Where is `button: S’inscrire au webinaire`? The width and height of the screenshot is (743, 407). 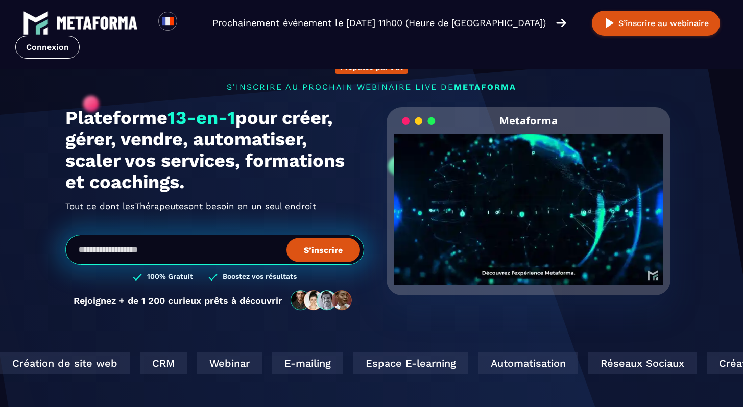 button: S’inscrire au webinaire is located at coordinates (656, 23).